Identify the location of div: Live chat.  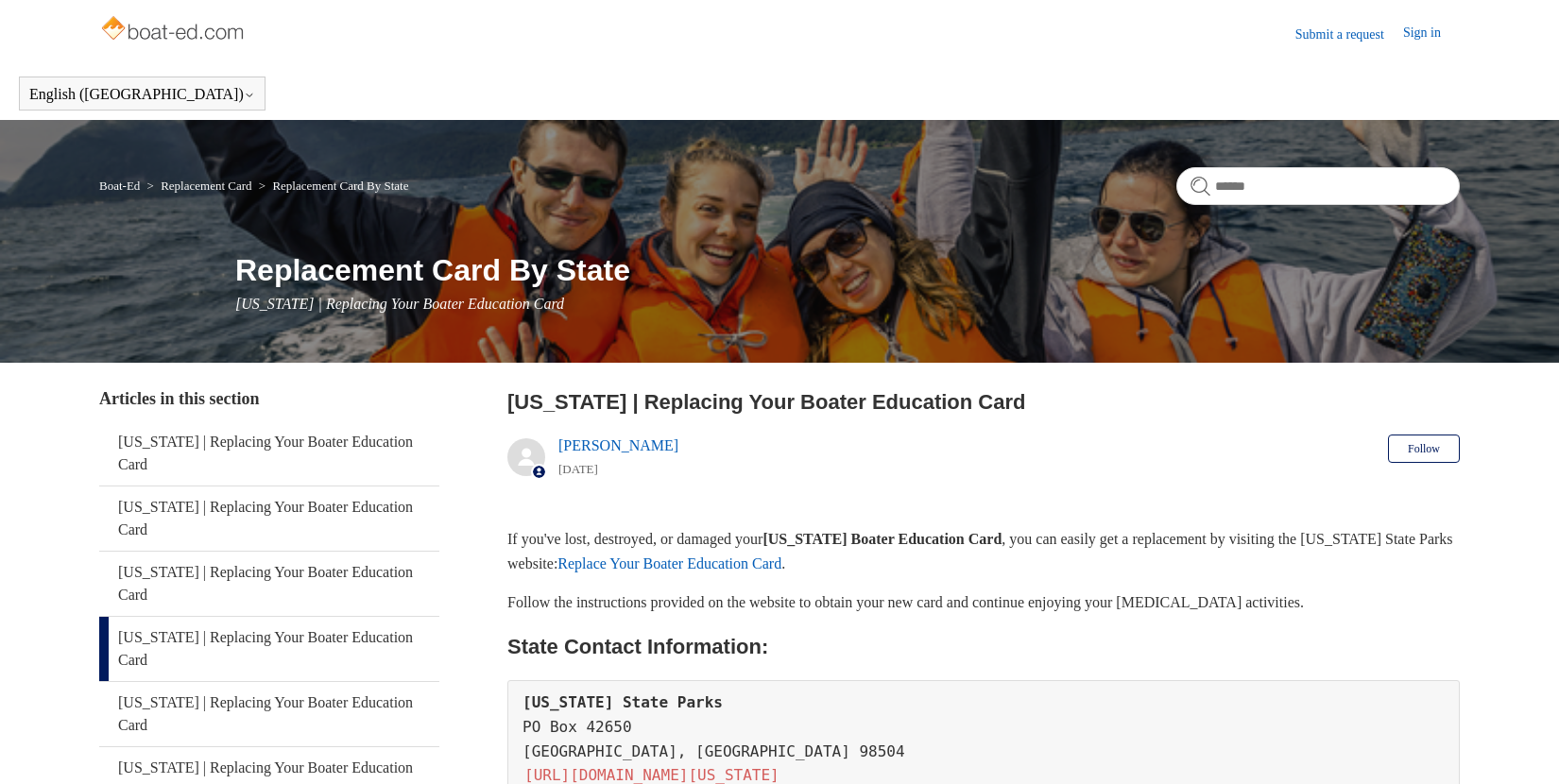
(1520, 745).